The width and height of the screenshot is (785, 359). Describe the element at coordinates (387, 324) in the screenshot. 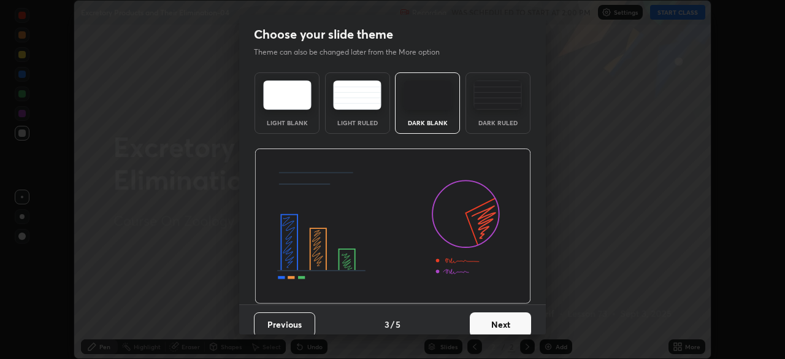

I see `h4: 3` at that location.